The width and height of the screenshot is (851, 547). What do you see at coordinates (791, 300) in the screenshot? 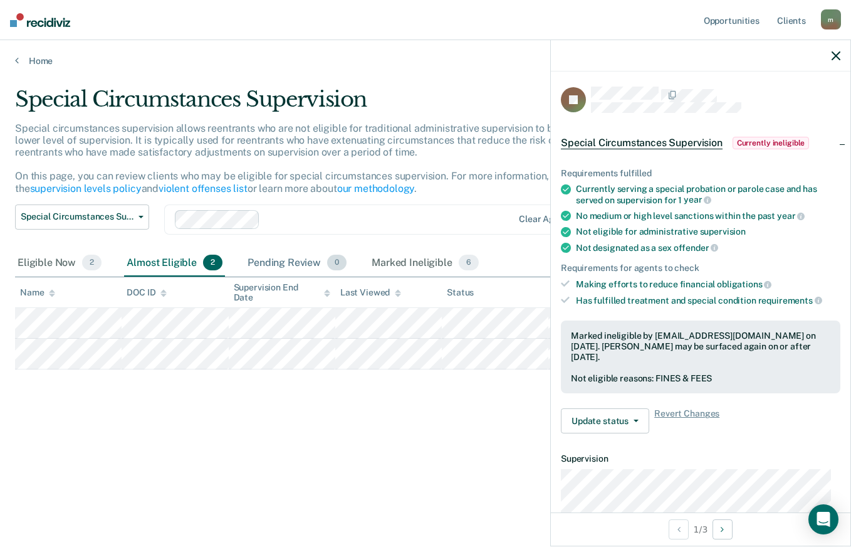
I see `span: requirements` at bounding box center [791, 300].